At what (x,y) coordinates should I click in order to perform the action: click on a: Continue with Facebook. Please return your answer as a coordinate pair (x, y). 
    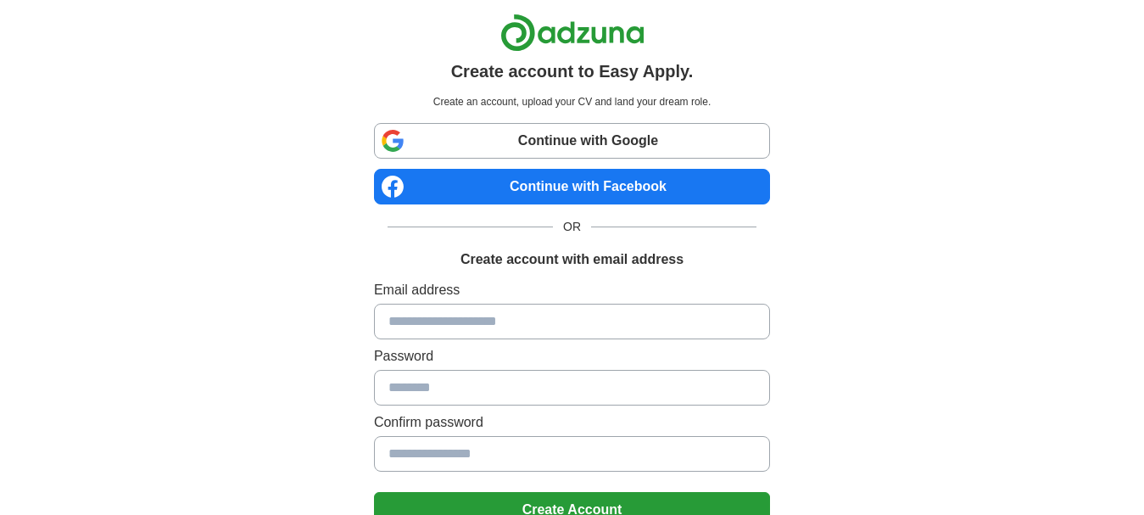
    Looking at the image, I should click on (572, 187).